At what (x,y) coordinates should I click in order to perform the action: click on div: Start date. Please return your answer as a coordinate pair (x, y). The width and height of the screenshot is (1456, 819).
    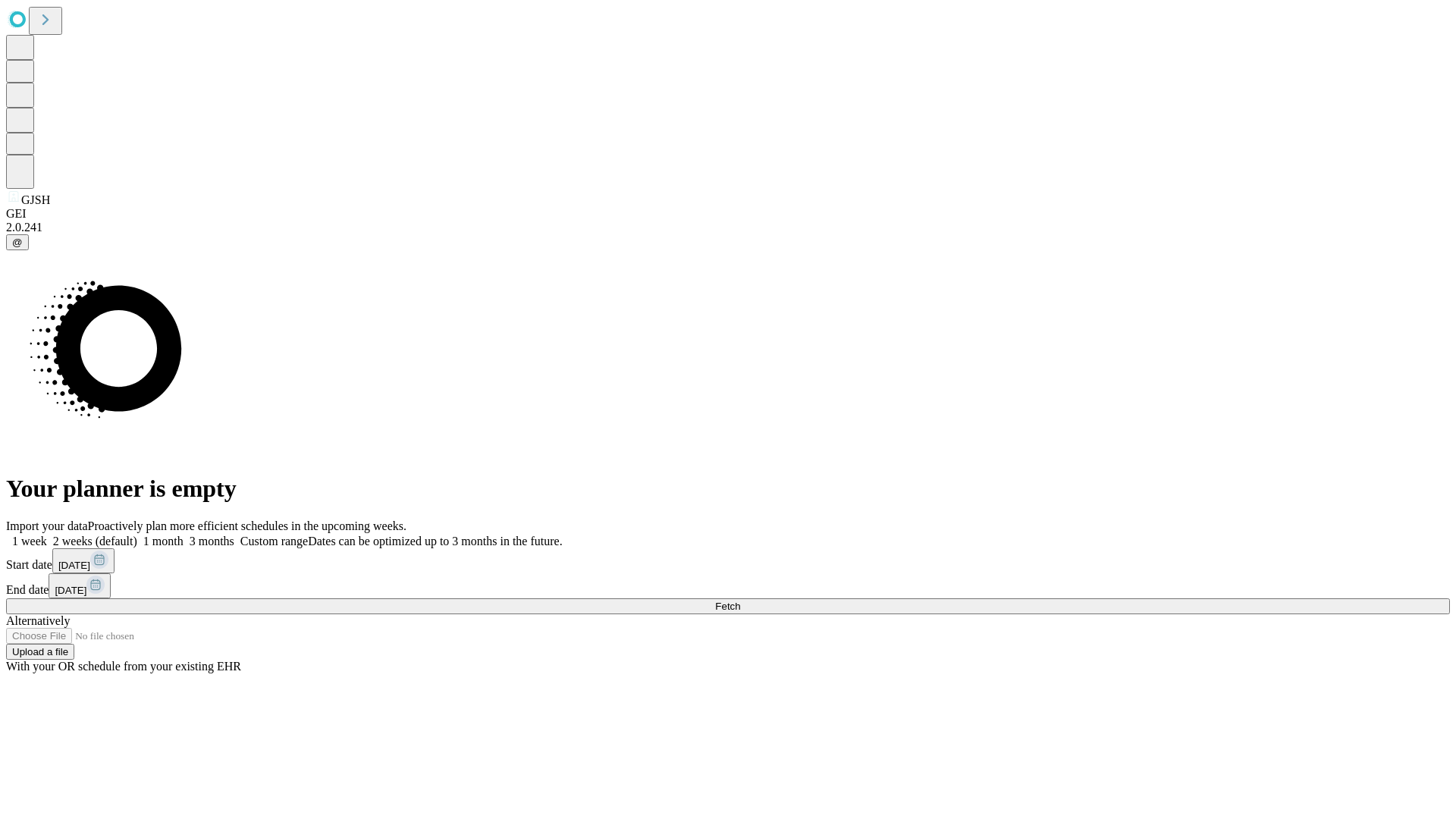
    Looking at the image, I should click on (728, 560).